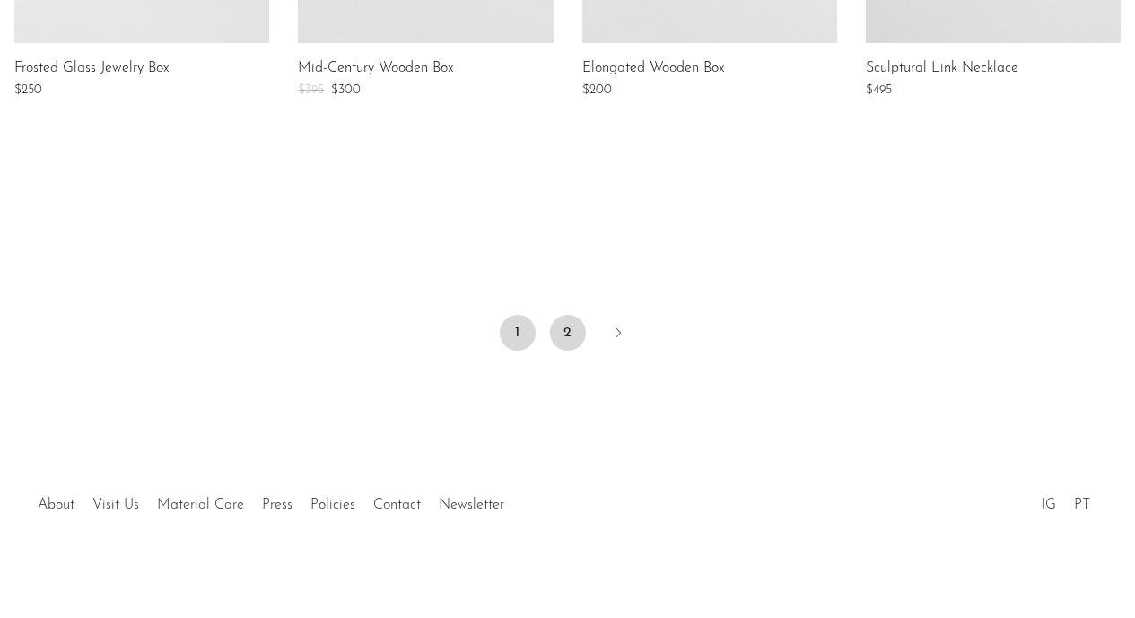  I want to click on a: PT, so click(1082, 505).